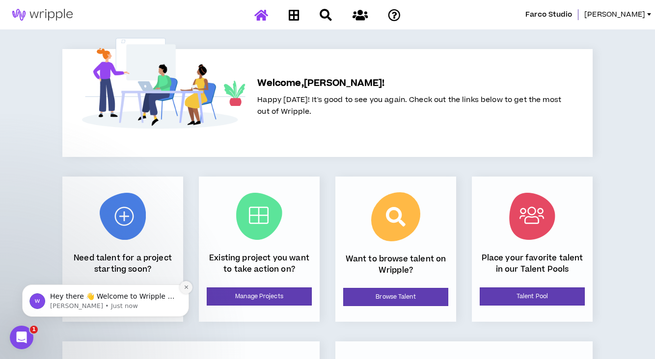 The width and height of the screenshot is (655, 359). Describe the element at coordinates (532, 296) in the screenshot. I see `a: Talent Pool` at that location.